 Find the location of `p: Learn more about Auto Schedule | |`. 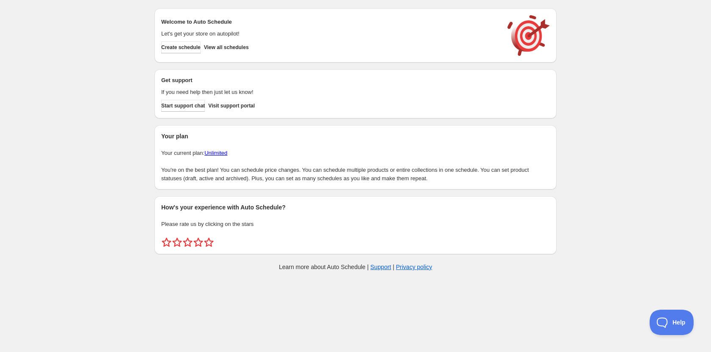

p: Learn more about Auto Schedule | | is located at coordinates (356, 267).